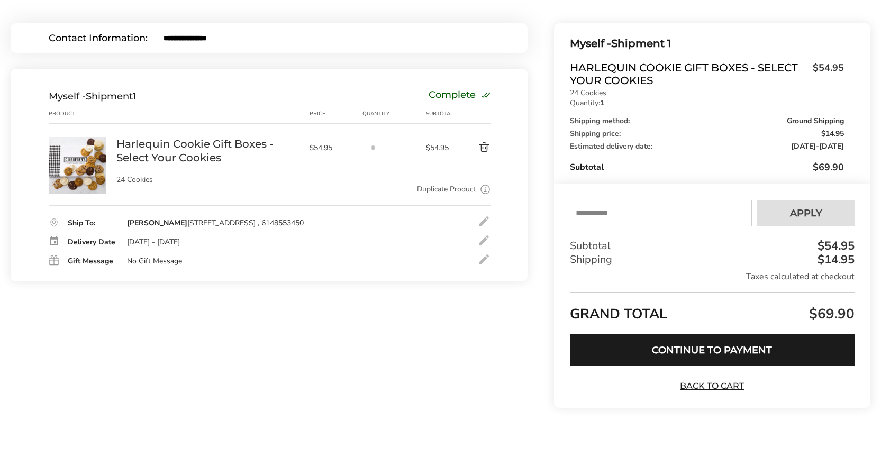 Image resolution: width=881 pixels, height=466 pixels. I want to click on span: Ground Shipping, so click(815, 121).